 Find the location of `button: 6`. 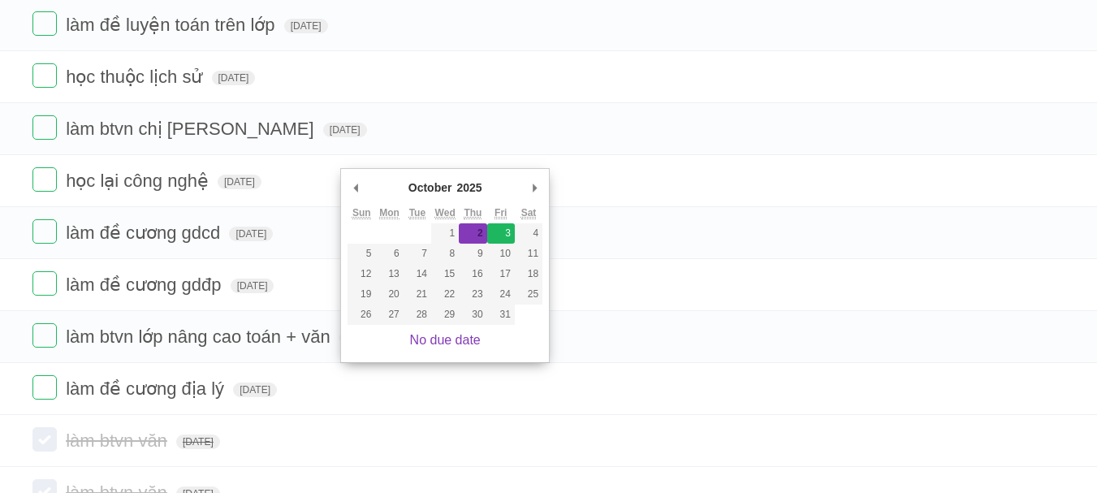

button: 6 is located at coordinates (389, 253).